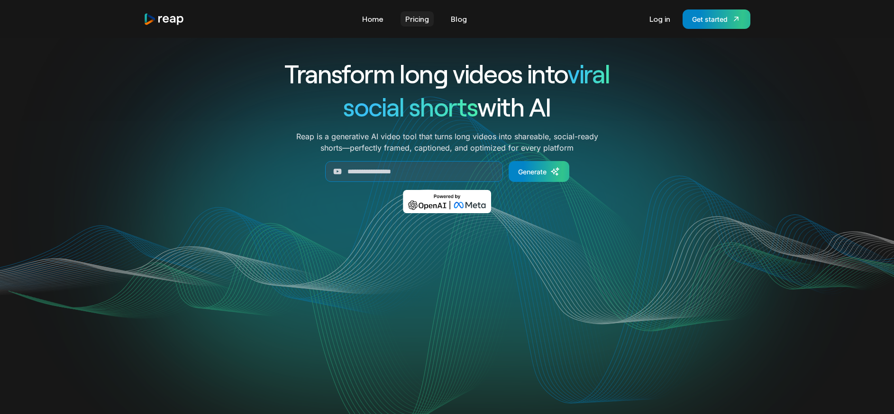 Image resolution: width=894 pixels, height=414 pixels. Describe the element at coordinates (447, 142) in the screenshot. I see `p: Reap is a generative AI video tool that turns long videos into shareable, social-ready shorts—per...` at that location.